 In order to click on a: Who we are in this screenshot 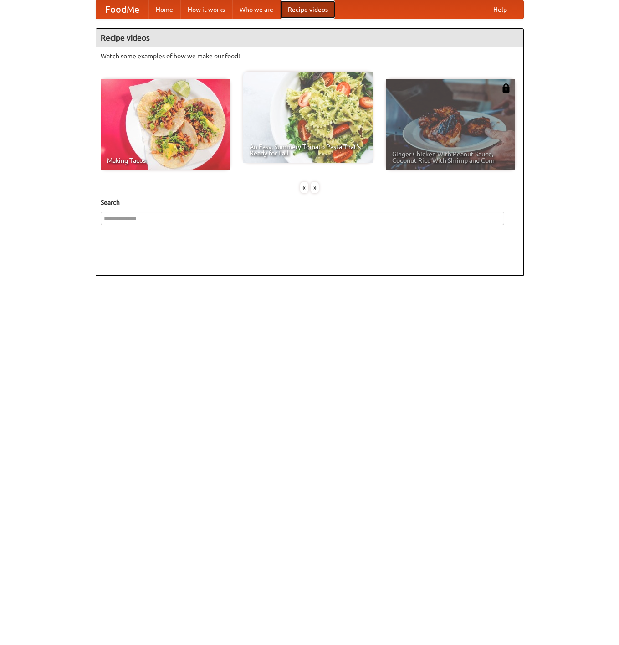, I will do `click(257, 10)`.